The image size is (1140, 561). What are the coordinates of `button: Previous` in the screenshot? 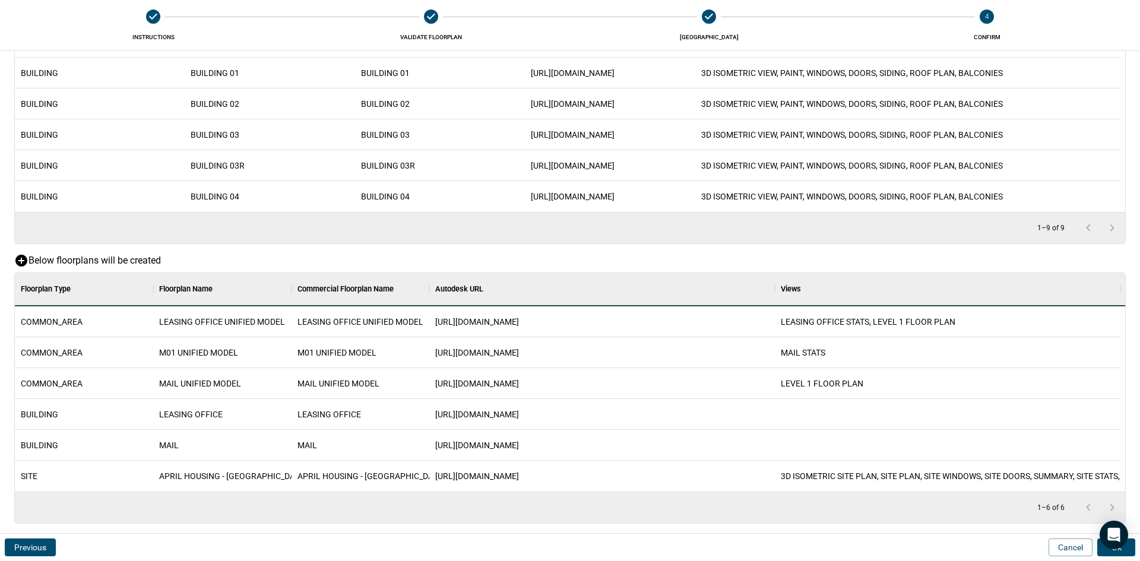 It's located at (30, 547).